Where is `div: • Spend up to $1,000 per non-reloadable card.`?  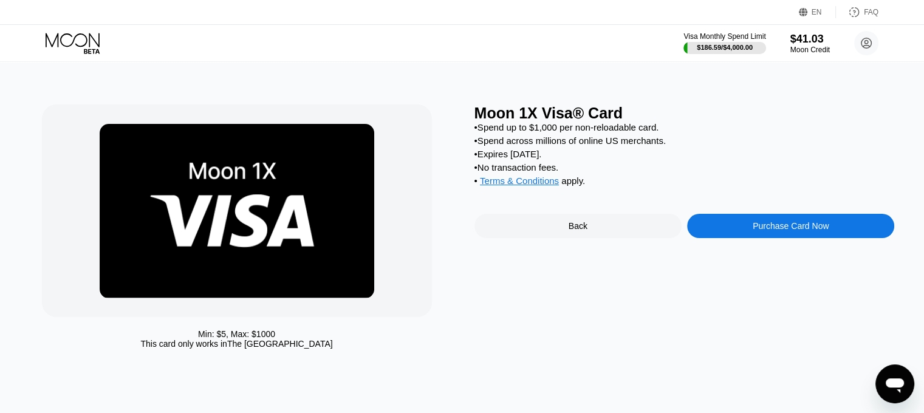
div: • Spend up to $1,000 per non-reloadable card. is located at coordinates (685, 127).